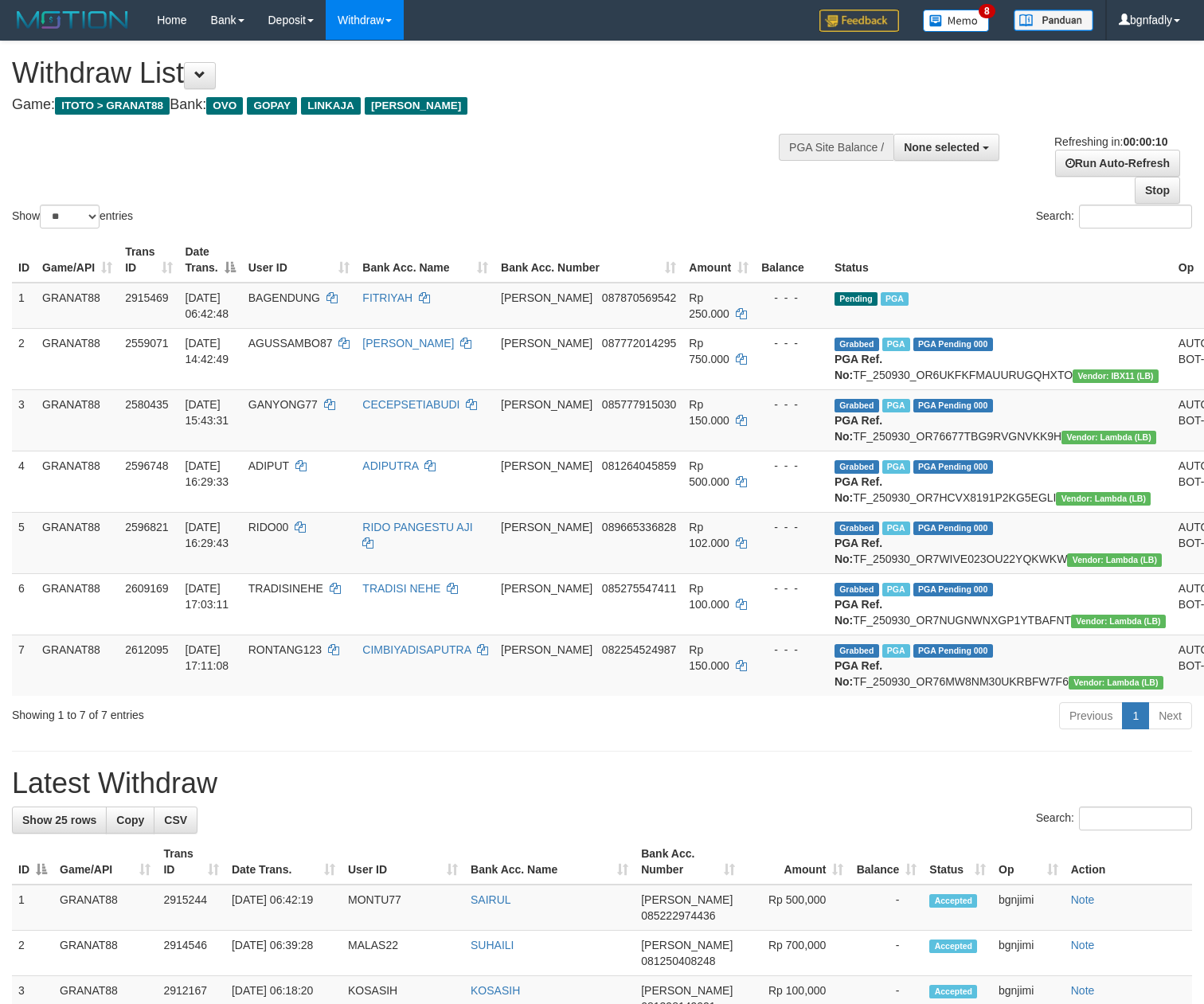 The width and height of the screenshot is (1204, 1004). What do you see at coordinates (330, 106) in the screenshot?
I see `span: LINKAJA` at bounding box center [330, 106].